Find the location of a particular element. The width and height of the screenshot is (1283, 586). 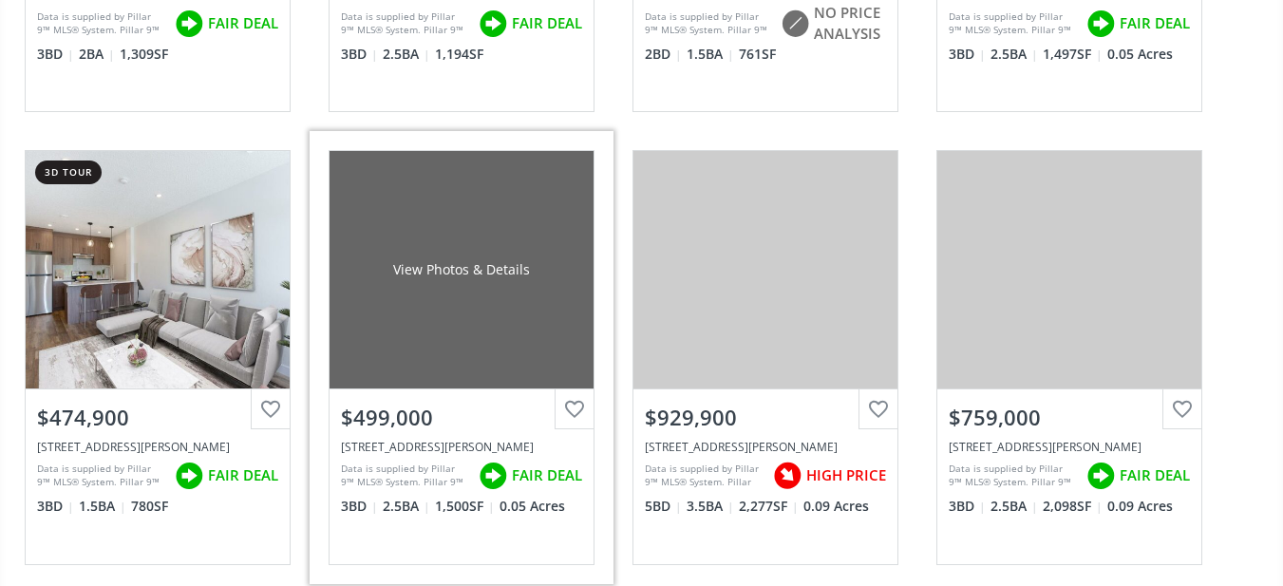

div: 121 Vantage Drive, Cochrane, AB T4C 0G3 is located at coordinates (1069, 446).